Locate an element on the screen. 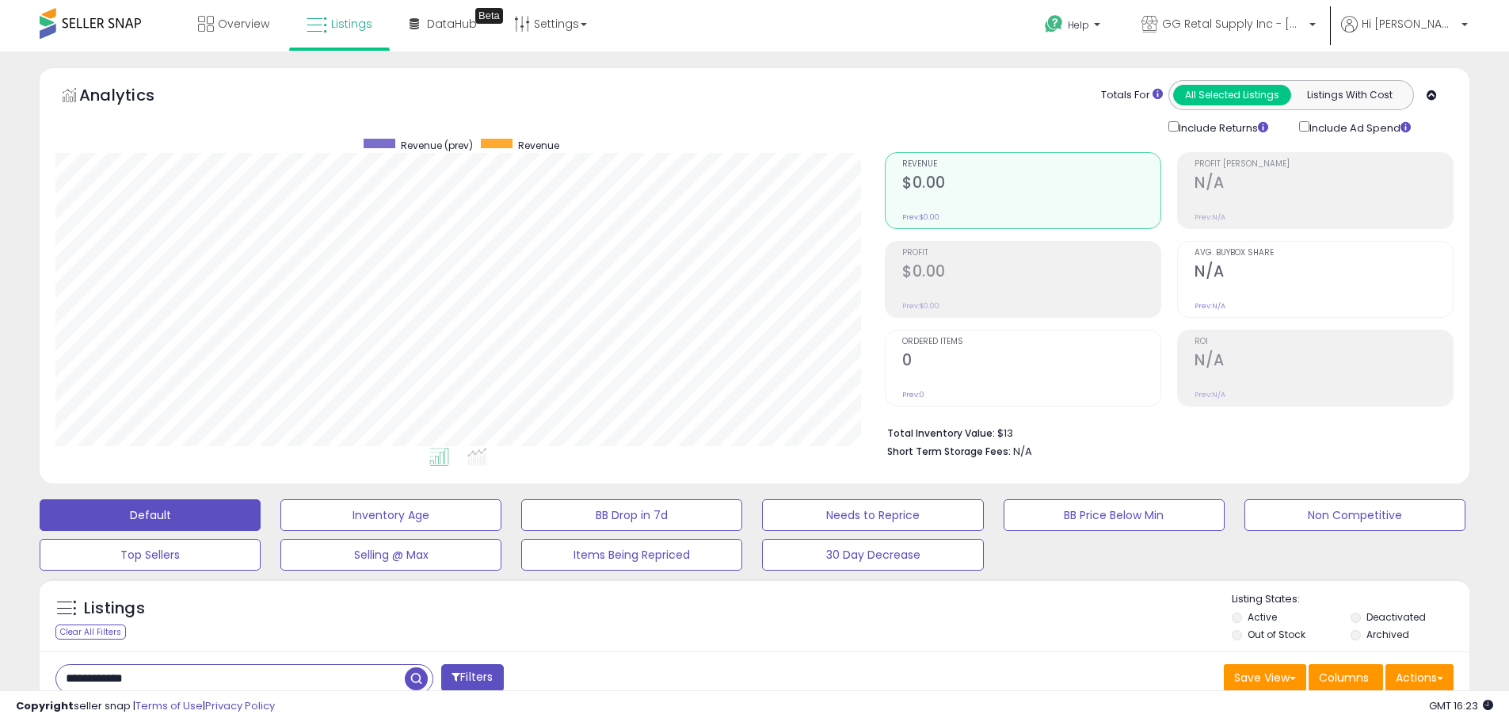 The height and width of the screenshot is (722, 1509). span: 2025-09-9 16:23 GMT is located at coordinates (1461, 705).